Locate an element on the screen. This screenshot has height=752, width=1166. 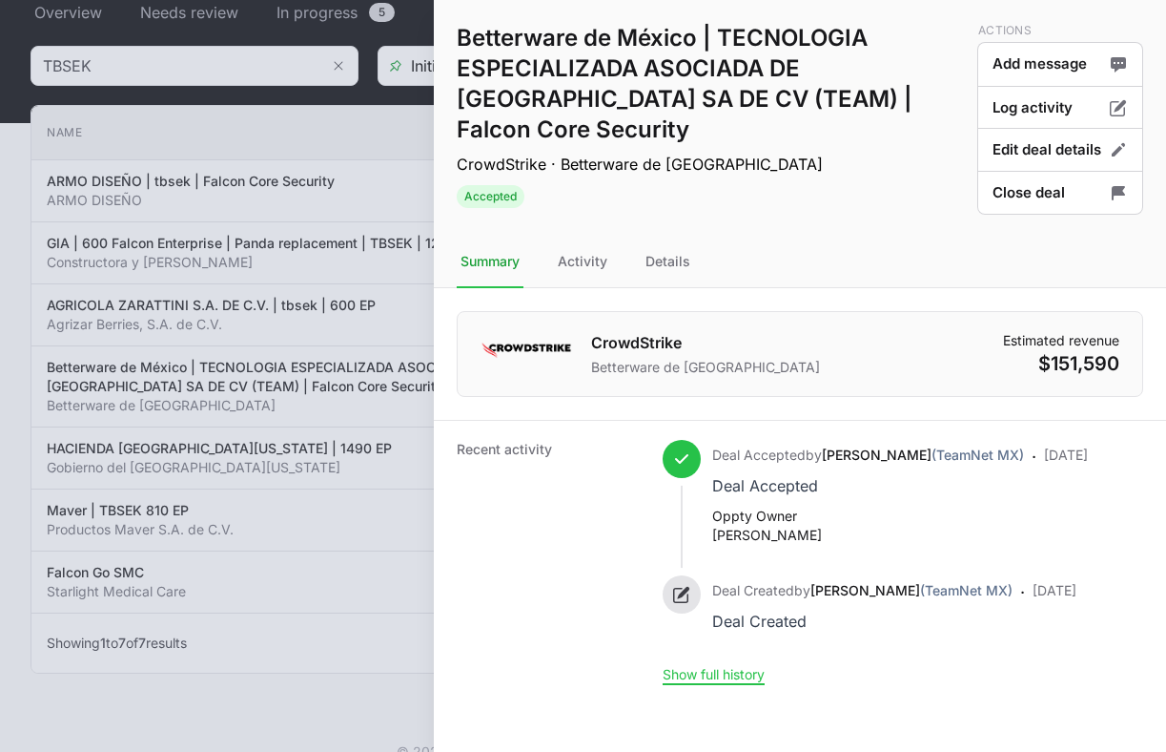
button: Show full history is located at coordinates (713, 674).